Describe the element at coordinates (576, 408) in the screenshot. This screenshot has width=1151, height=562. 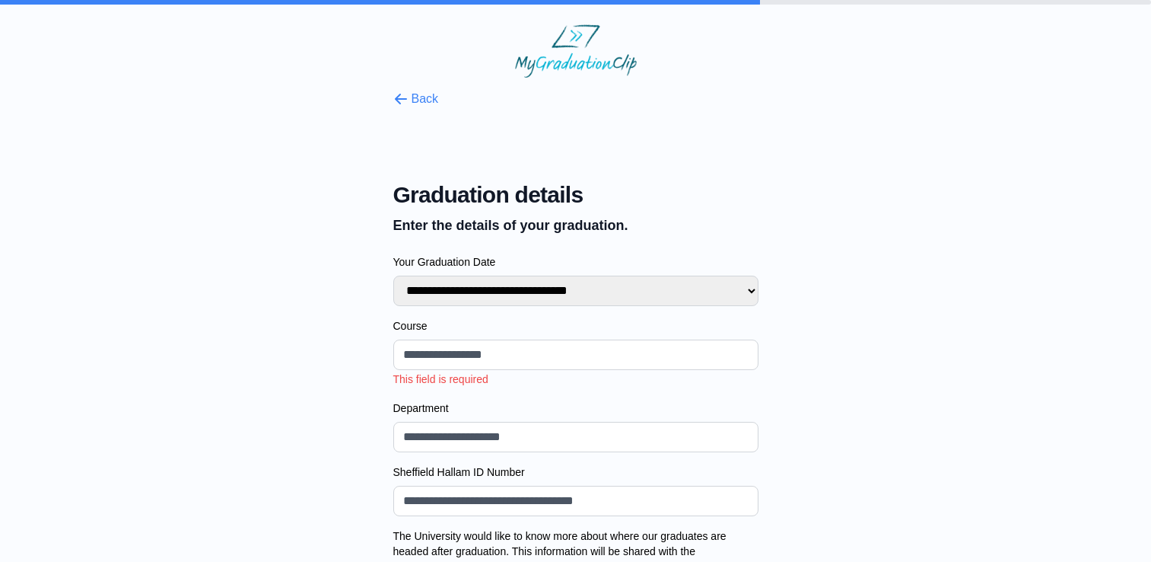
I see `label: Department` at that location.